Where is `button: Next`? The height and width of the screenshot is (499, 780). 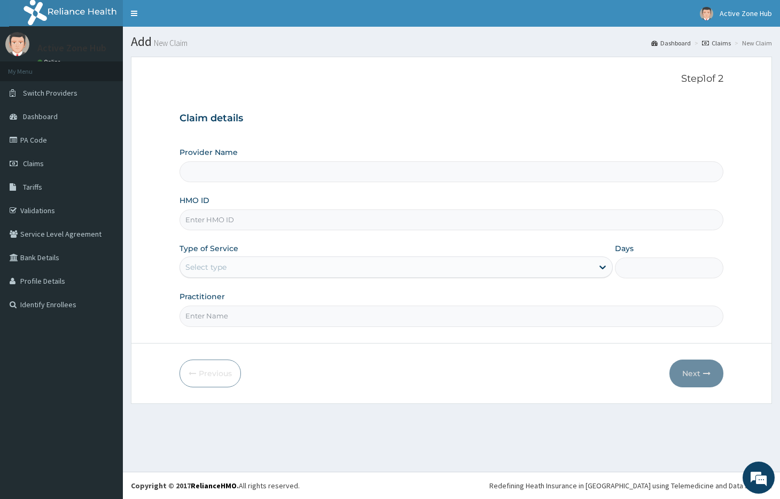 button: Next is located at coordinates (696, 374).